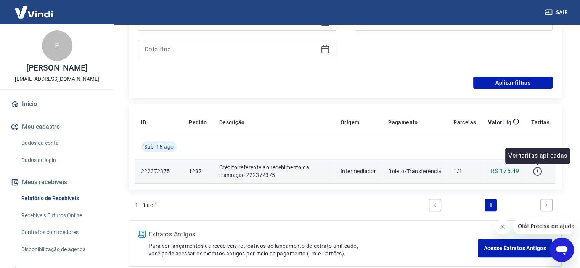  What do you see at coordinates (61, 143) in the screenshot?
I see `a: Dados da conta` at bounding box center [61, 143].